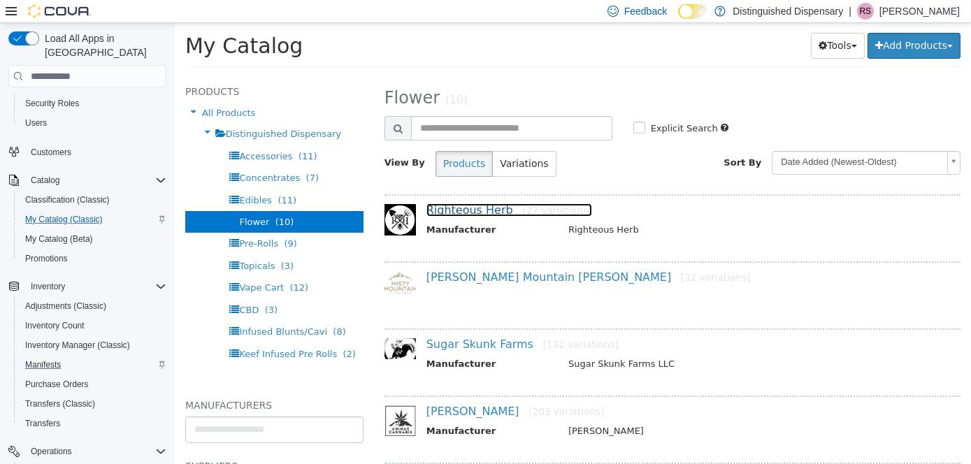 This screenshot has height=464, width=971. Describe the element at coordinates (93, 219) in the screenshot. I see `button: My Catalog (Classic)` at that location.